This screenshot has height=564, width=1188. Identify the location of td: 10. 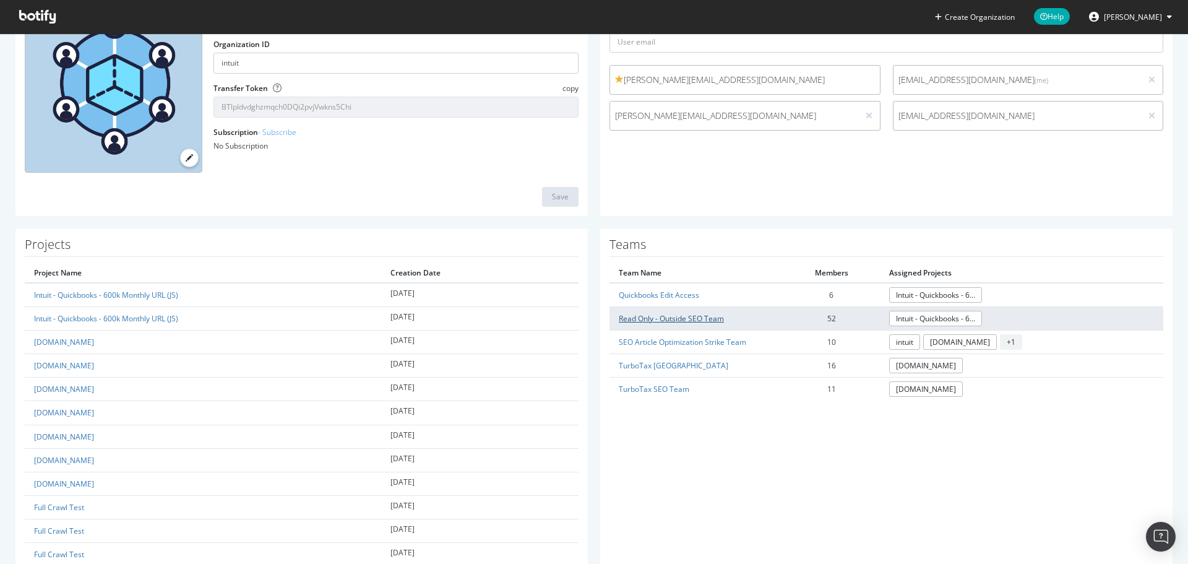
(831, 342).